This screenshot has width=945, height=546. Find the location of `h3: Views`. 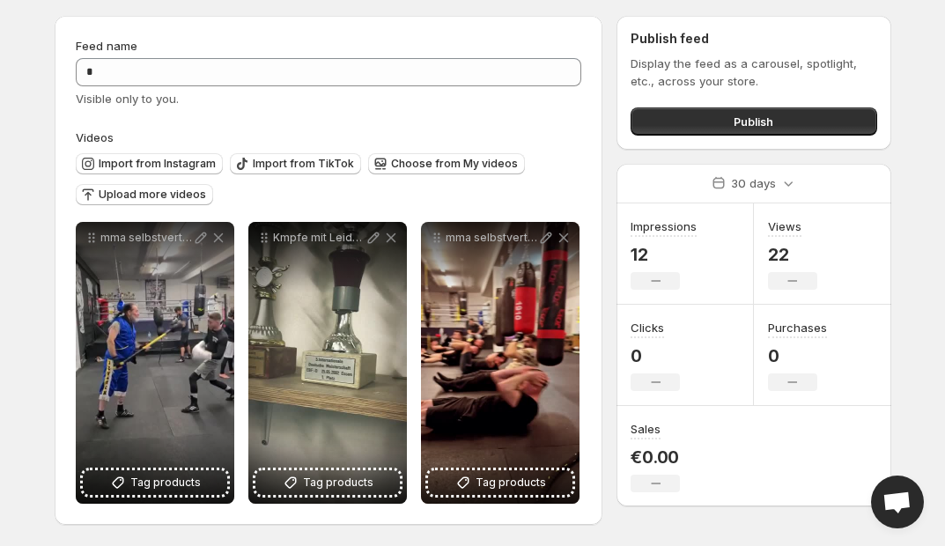

h3: Views is located at coordinates (785, 226).